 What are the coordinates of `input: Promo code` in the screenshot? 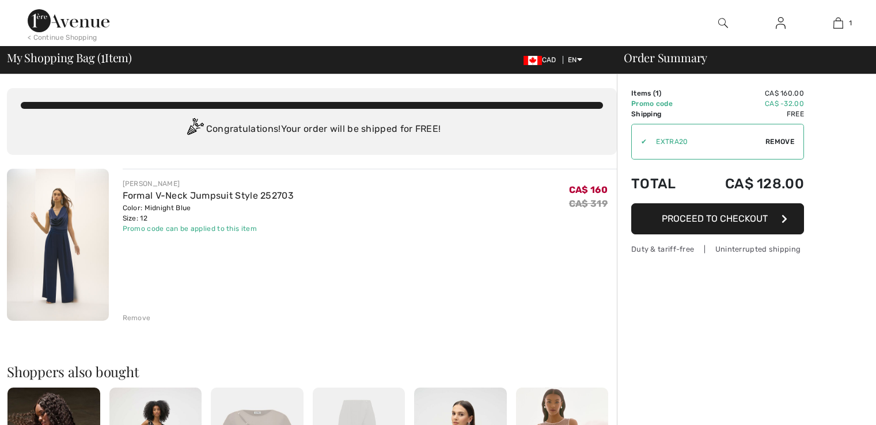 It's located at (706, 142).